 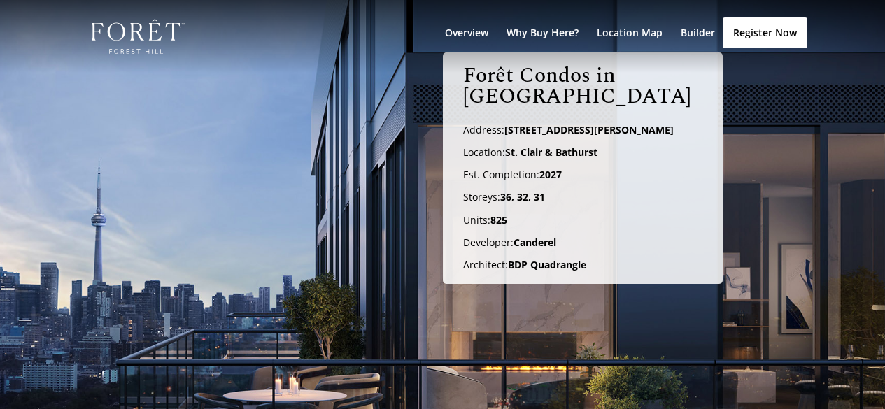 I want to click on span: St. Clair & Bathurst, so click(x=551, y=152).